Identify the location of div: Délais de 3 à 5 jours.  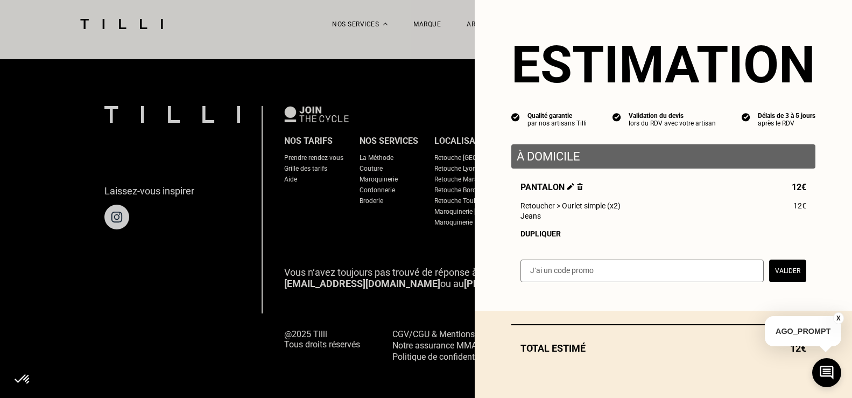
(786, 116).